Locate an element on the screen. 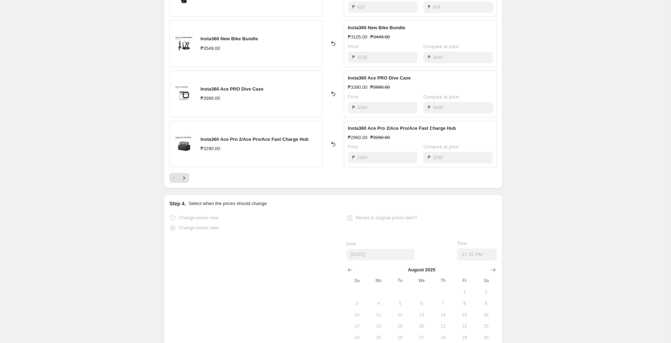 This screenshot has height=343, width=671. span: 11 is located at coordinates (379, 315).